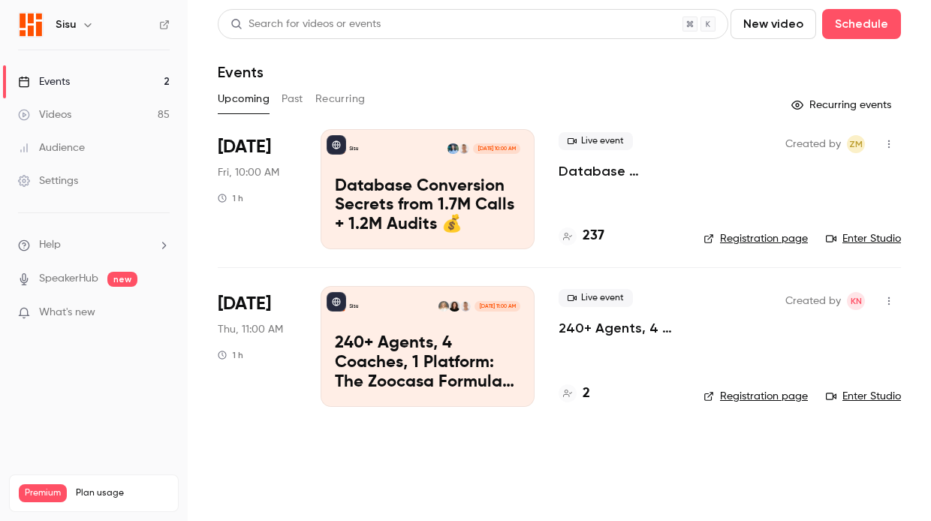 The image size is (931, 521). Describe the element at coordinates (306, 24) in the screenshot. I see `div: Search for videos or events` at that location.